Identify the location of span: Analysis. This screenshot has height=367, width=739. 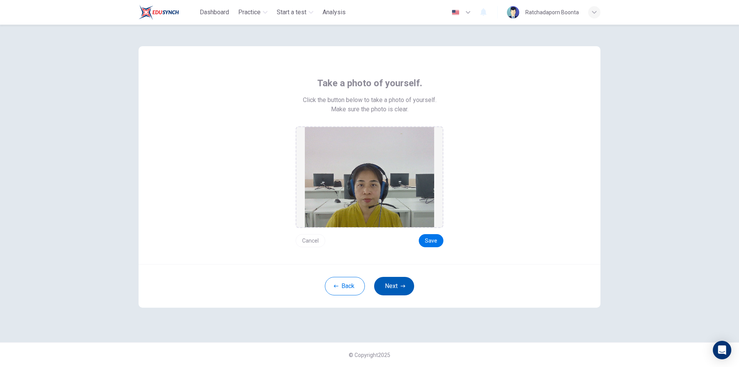
(334, 12).